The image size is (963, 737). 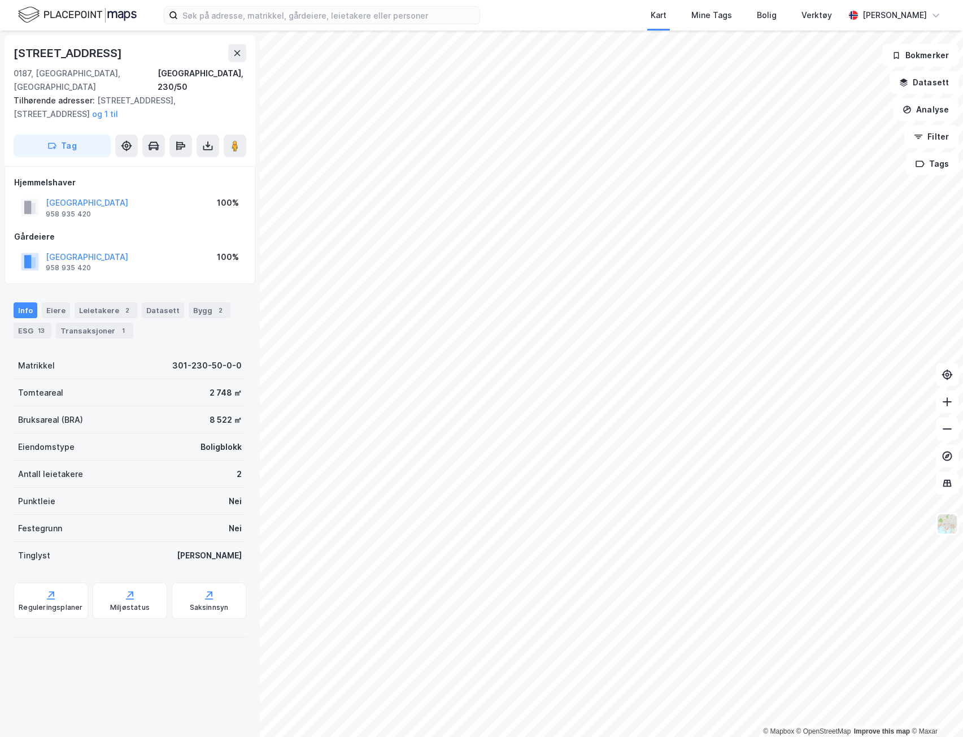 What do you see at coordinates (36, 365) in the screenshot?
I see `div: Matrikkel` at bounding box center [36, 365].